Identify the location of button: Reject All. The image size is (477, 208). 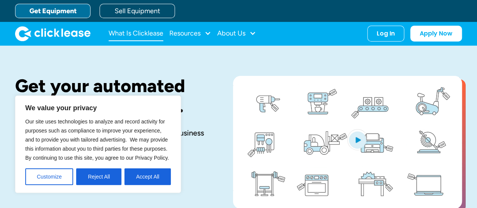
(99, 177).